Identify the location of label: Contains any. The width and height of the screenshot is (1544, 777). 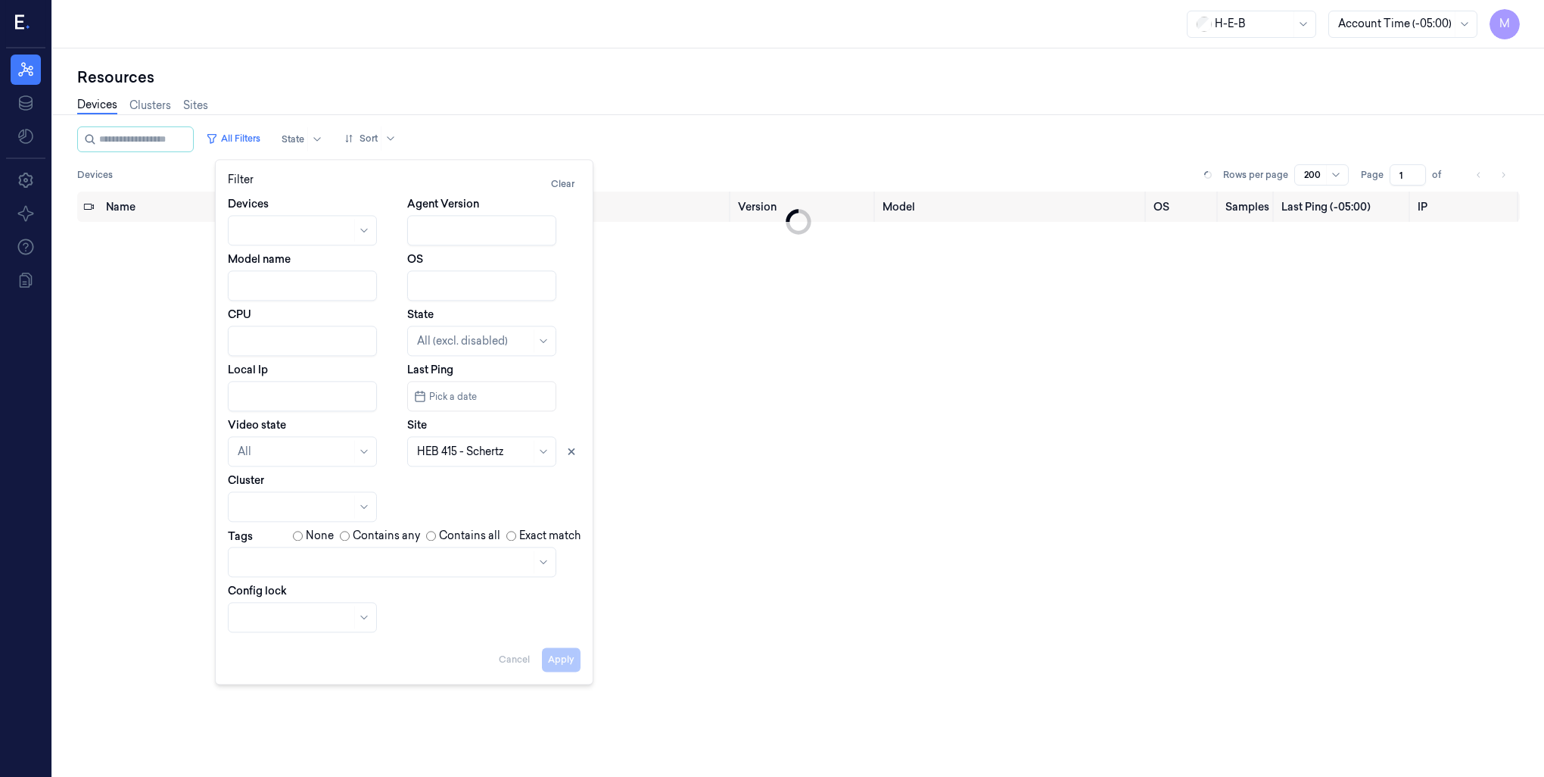
(386, 535).